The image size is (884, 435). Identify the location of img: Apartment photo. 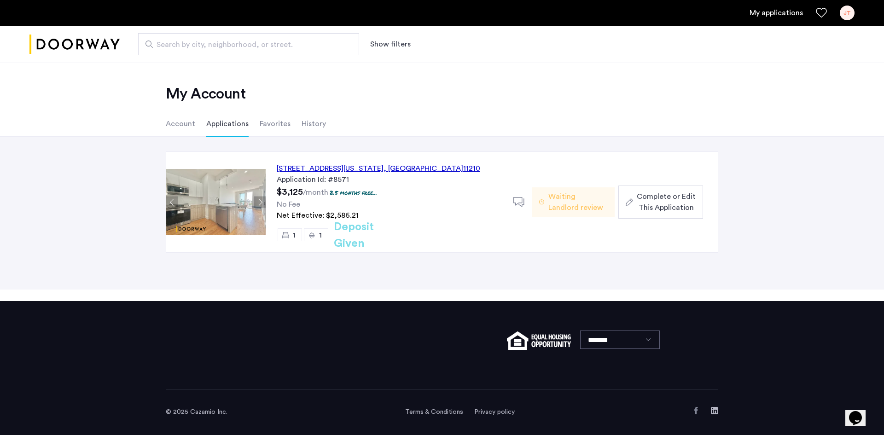
(216, 202).